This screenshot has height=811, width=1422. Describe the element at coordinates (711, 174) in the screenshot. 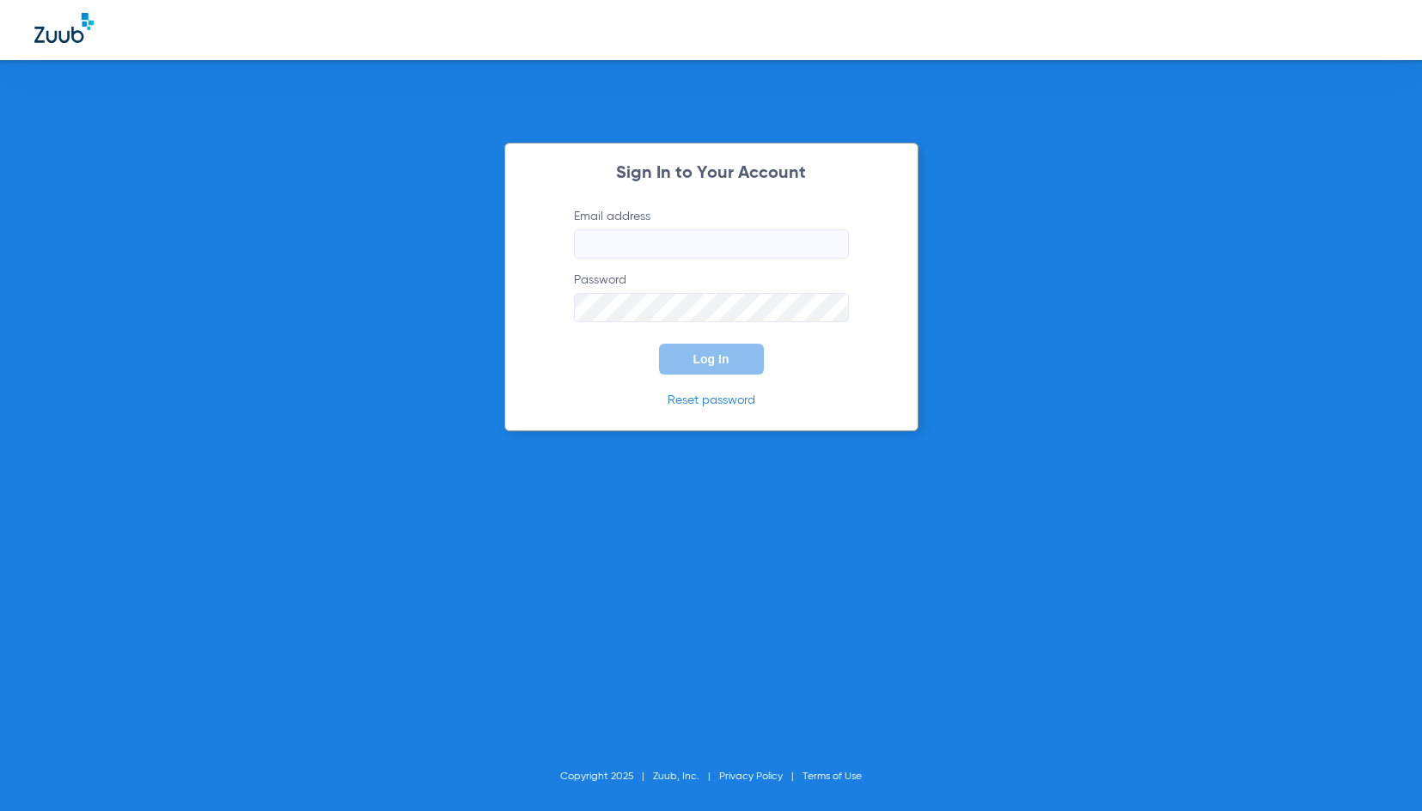

I see `h2: Sign In to Your Account` at that location.